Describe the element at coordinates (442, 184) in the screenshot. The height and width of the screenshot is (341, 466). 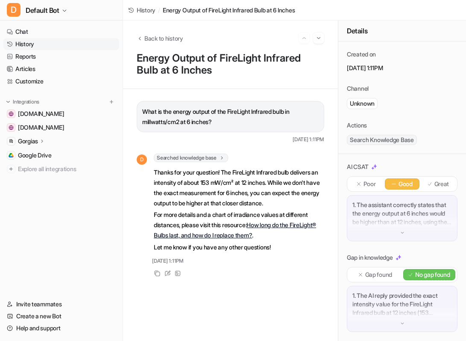
I see `p: Great` at that location.